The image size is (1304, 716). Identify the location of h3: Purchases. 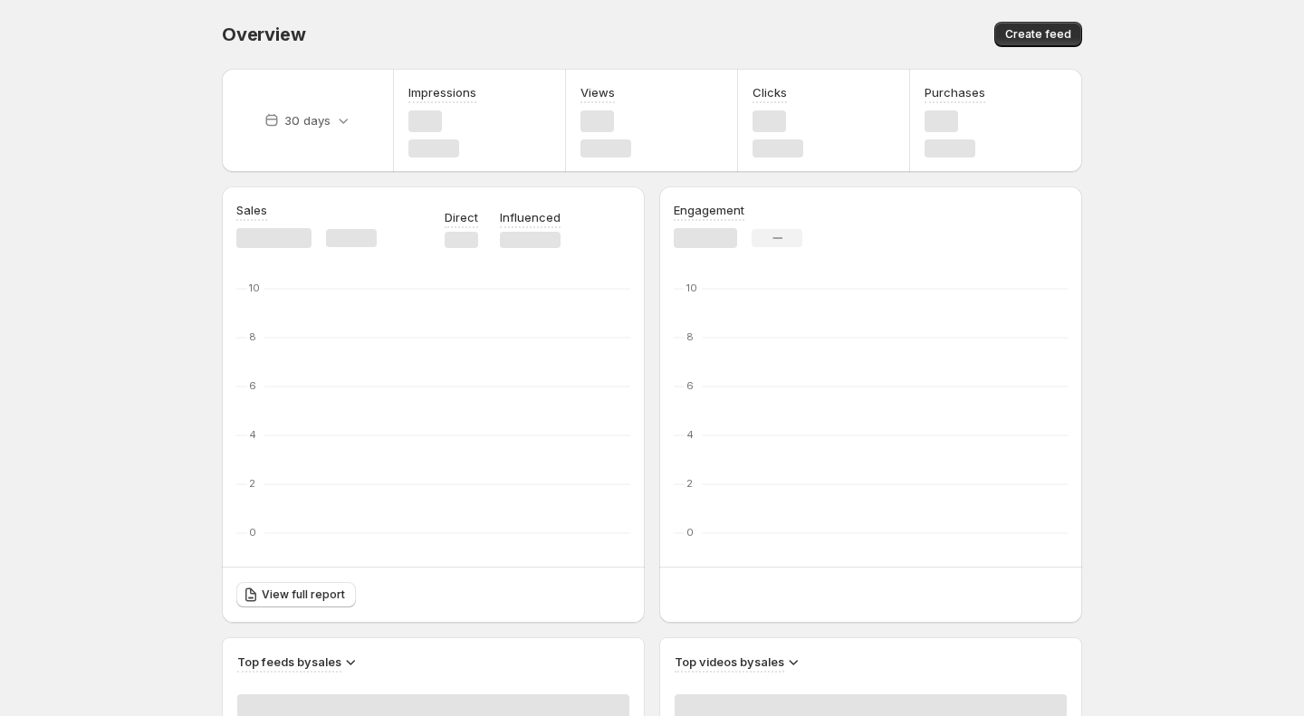
(954, 92).